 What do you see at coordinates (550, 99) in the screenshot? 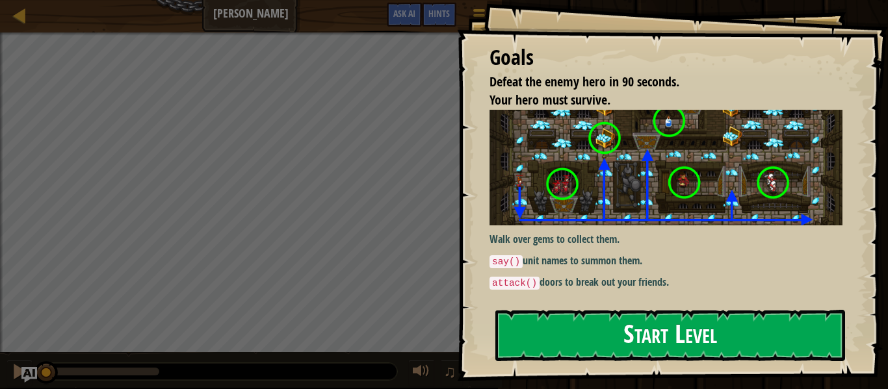
I see `span: Your hero must survive.` at bounding box center [550, 99].